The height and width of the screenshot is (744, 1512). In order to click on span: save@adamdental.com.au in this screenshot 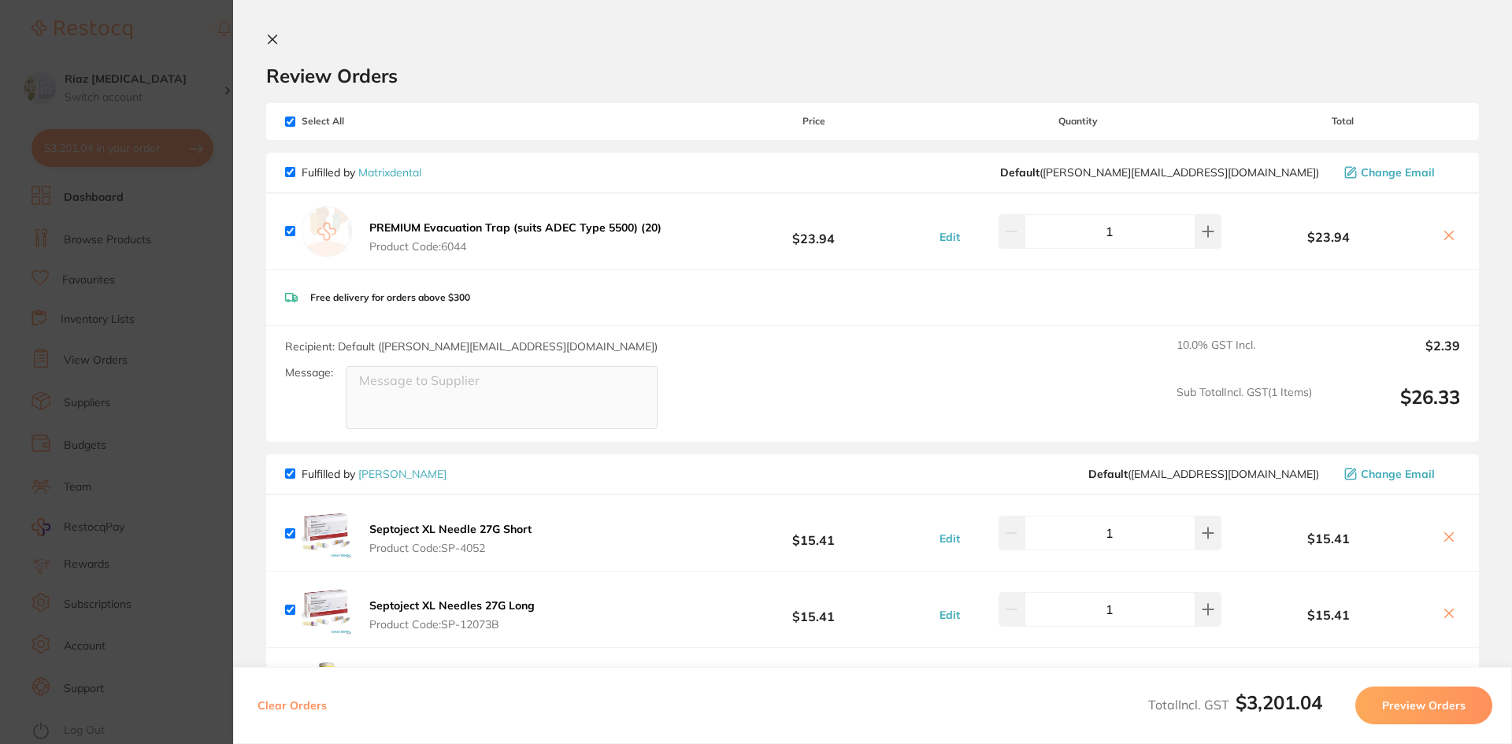, I will do `click(1203, 474)`.